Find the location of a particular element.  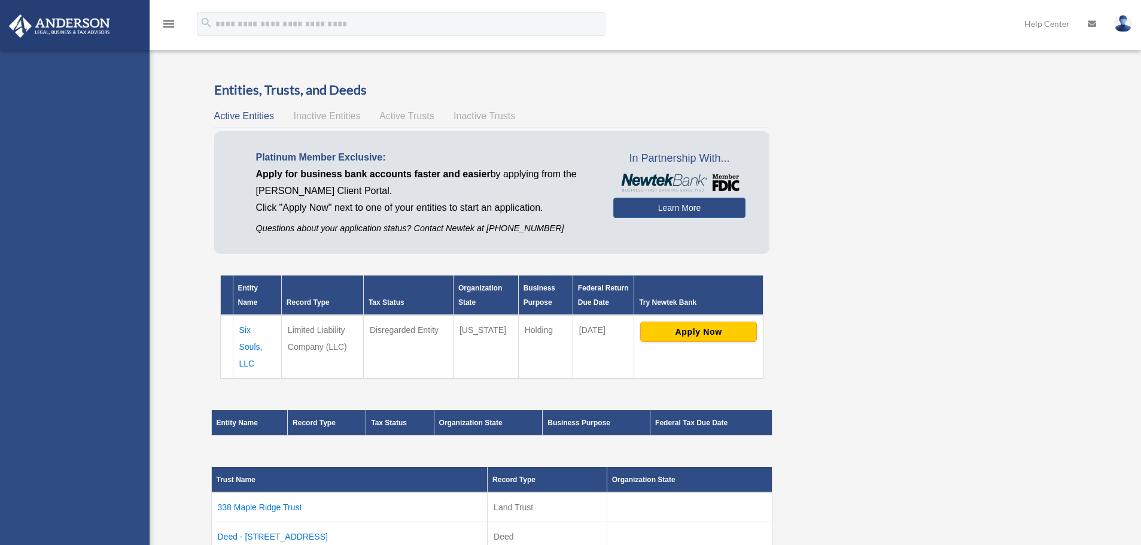

img: Anderson Advisors Platinum Portal is located at coordinates (59, 26).